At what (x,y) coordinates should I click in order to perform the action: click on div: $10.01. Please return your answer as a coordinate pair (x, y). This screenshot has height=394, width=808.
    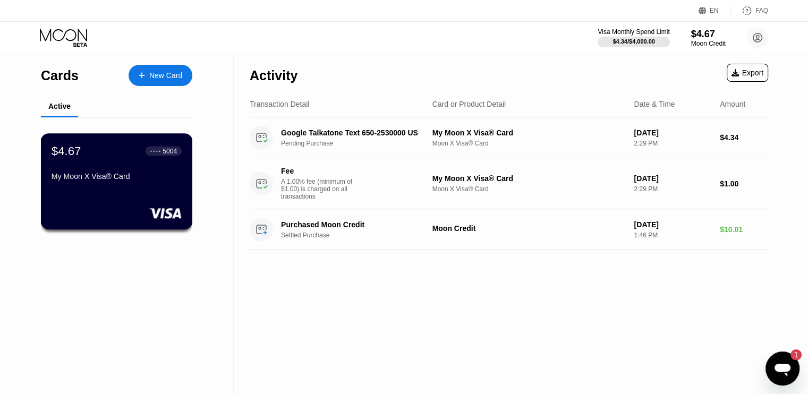
    Looking at the image, I should click on (744, 230).